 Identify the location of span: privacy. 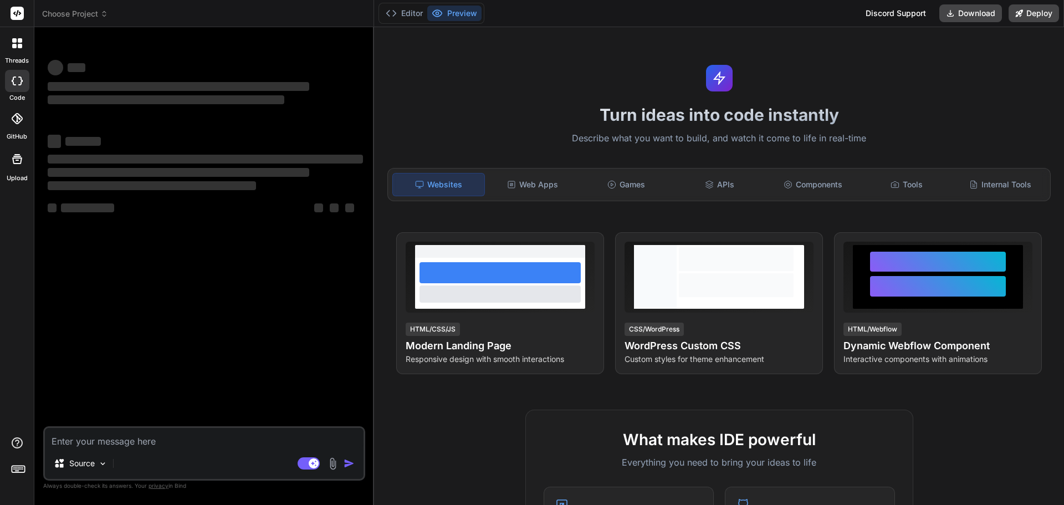
(158, 485).